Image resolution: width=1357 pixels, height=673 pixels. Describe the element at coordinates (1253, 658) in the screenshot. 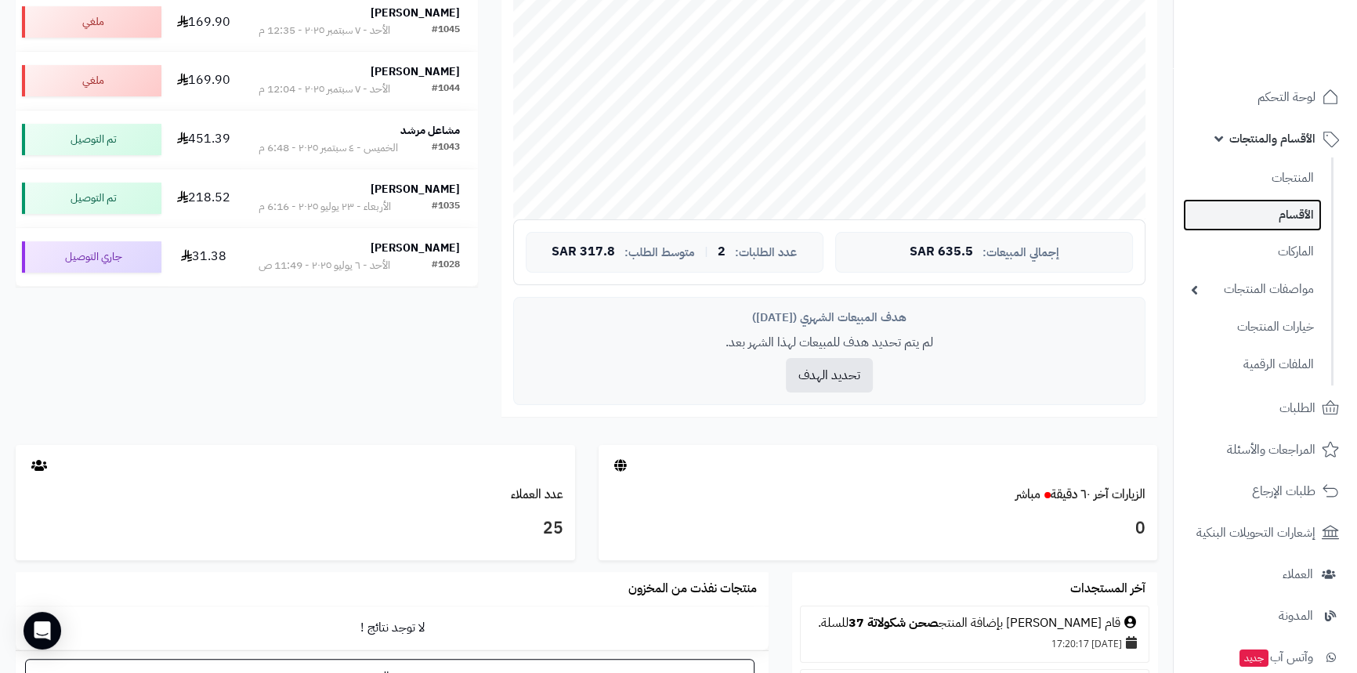

I see `span: جديد` at that location.